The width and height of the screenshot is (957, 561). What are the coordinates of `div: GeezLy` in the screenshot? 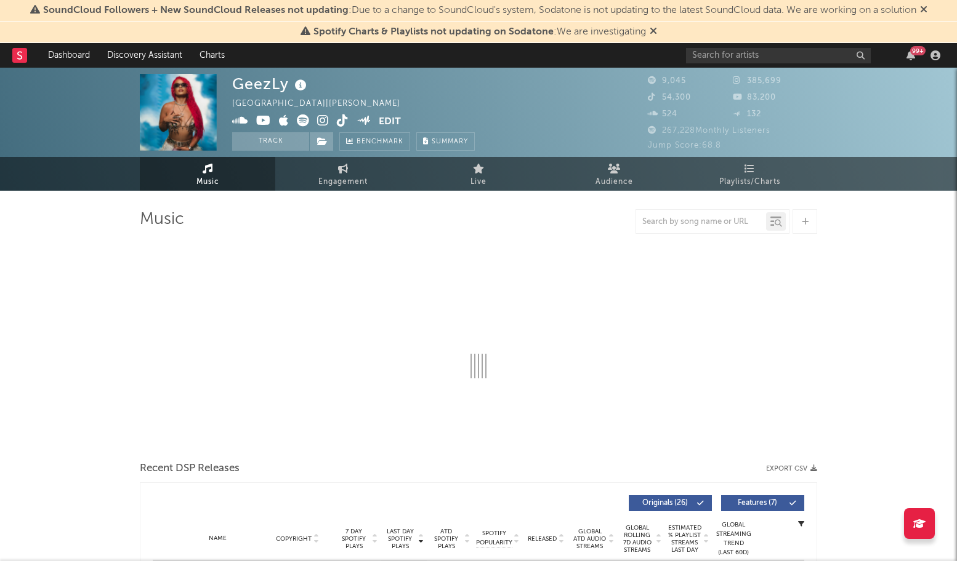 It's located at (271, 84).